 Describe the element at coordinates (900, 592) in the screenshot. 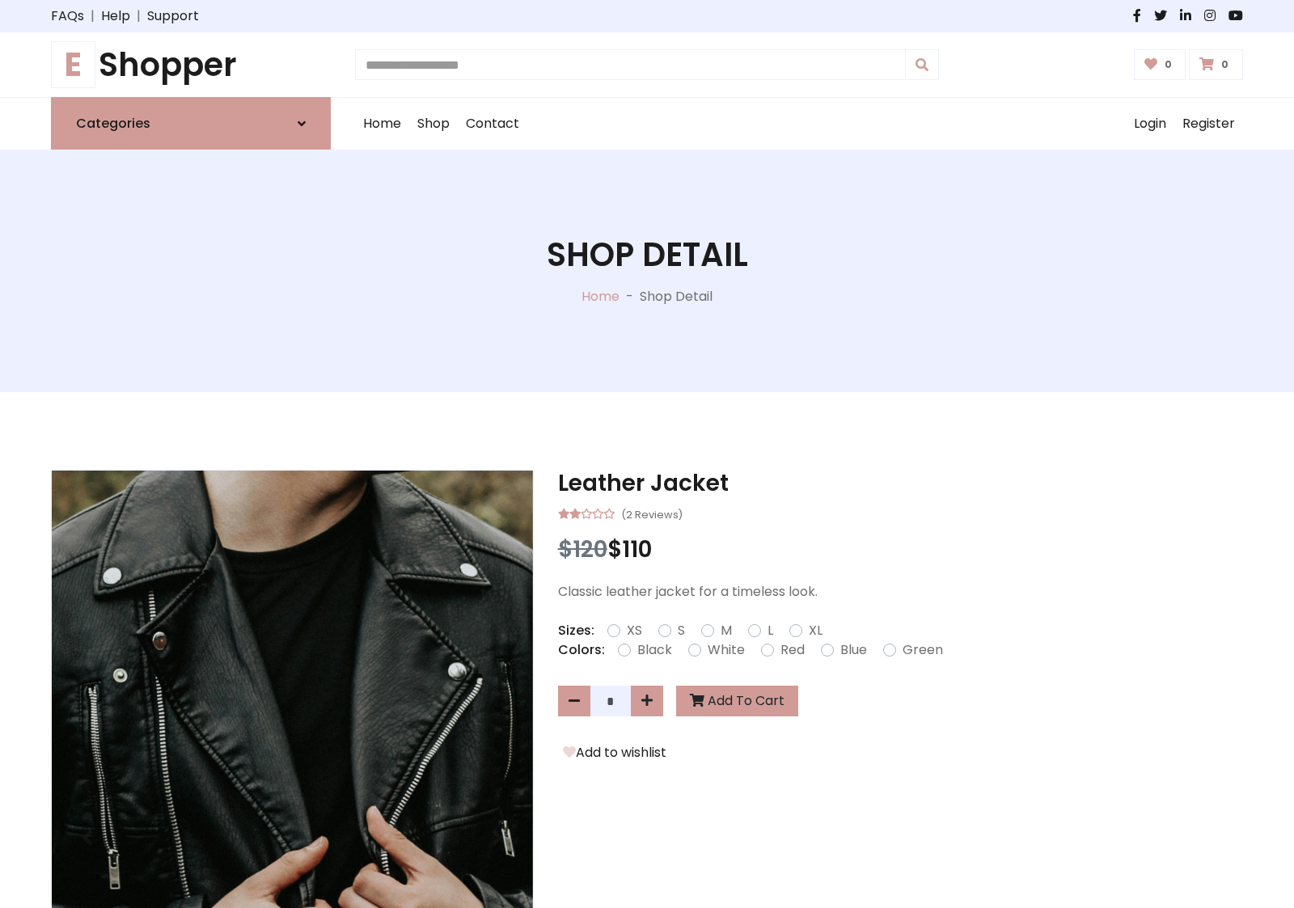

I see `p: Classic leather jacket for a timeless look.` at that location.